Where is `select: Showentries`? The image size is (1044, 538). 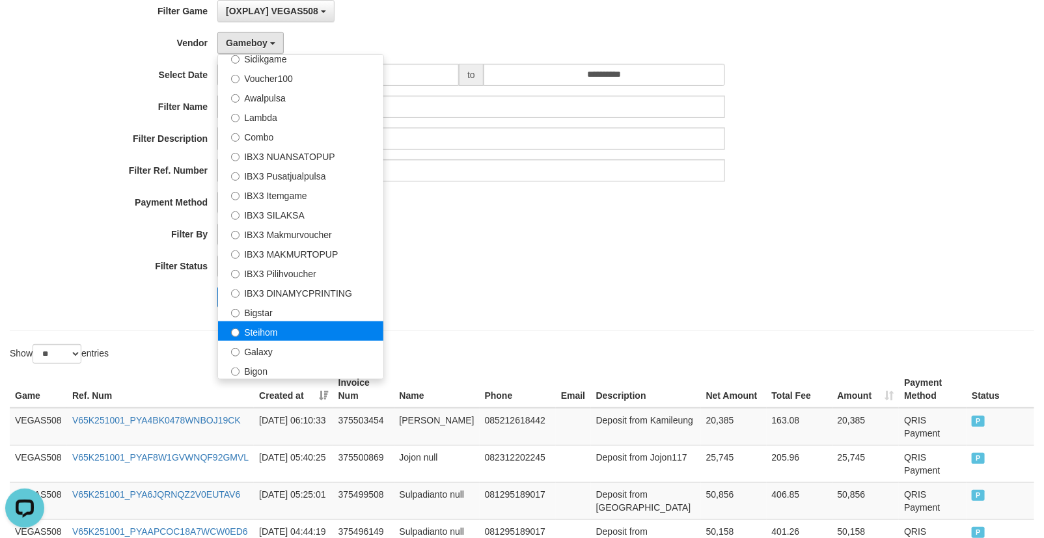
select: Showentries is located at coordinates (57, 354).